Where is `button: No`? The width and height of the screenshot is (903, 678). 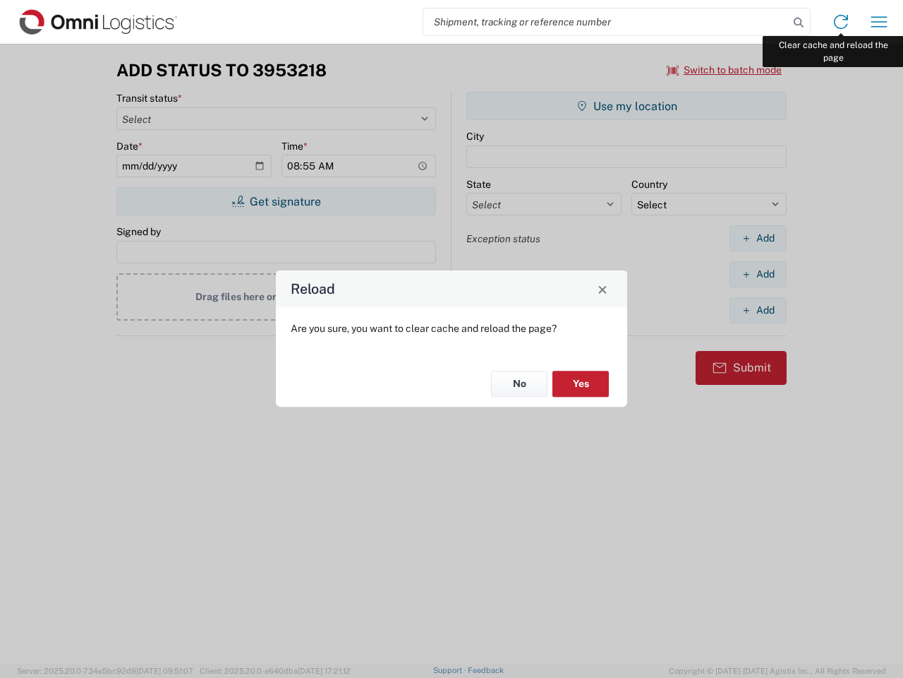 button: No is located at coordinates (519, 383).